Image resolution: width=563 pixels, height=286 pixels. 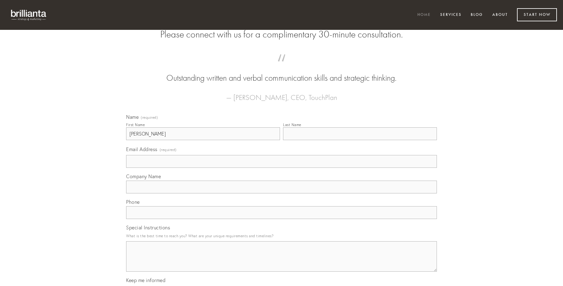 What do you see at coordinates (29, 15) in the screenshot?
I see `img: brillianta - research, strategy, marketing` at bounding box center [29, 15].